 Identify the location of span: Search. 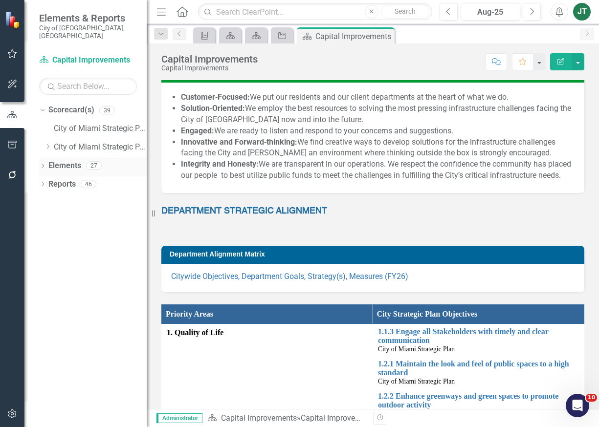
(405, 11).